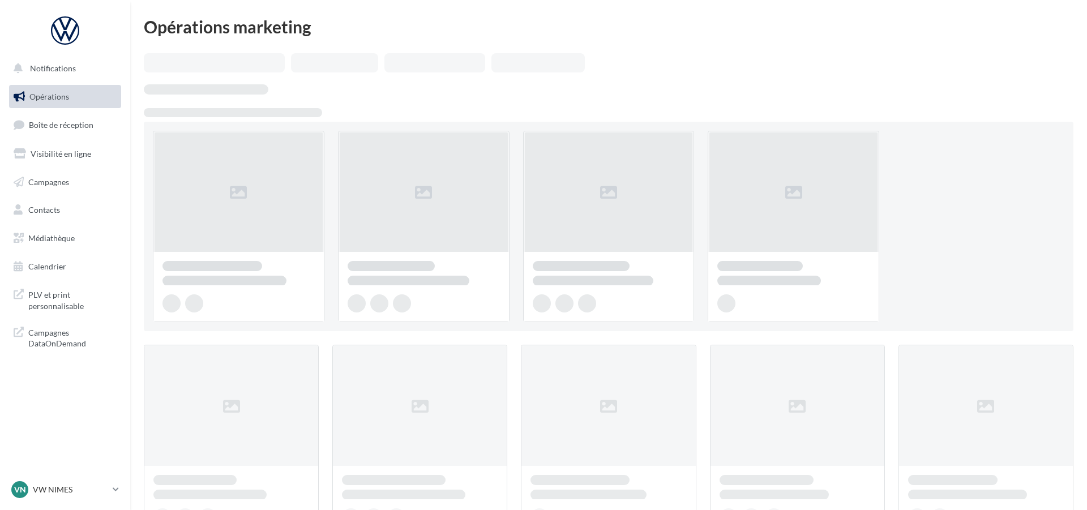 This screenshot has height=510, width=1087. I want to click on button: Notifications, so click(63, 69).